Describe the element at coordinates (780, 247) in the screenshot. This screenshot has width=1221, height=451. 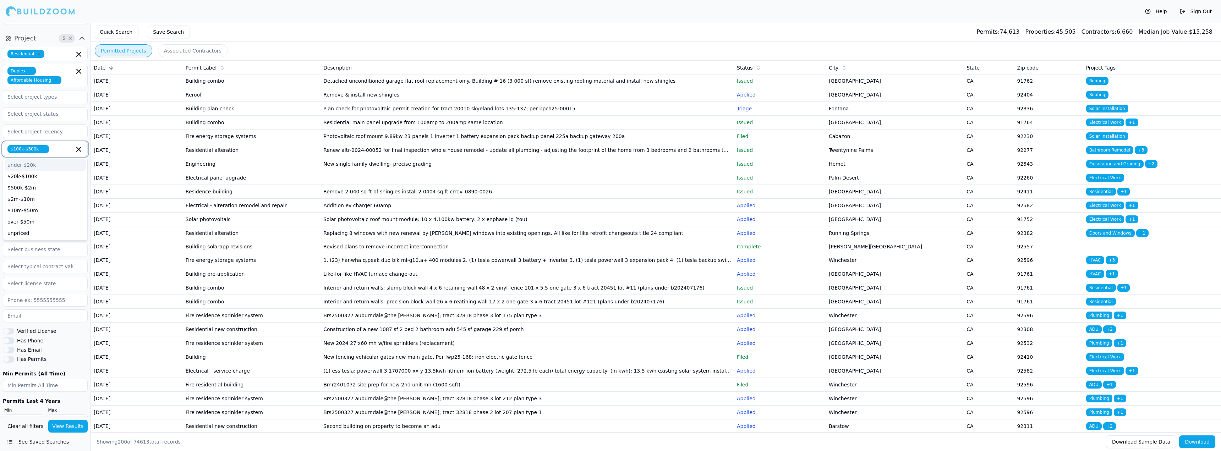
I see `p: Complete` at that location.